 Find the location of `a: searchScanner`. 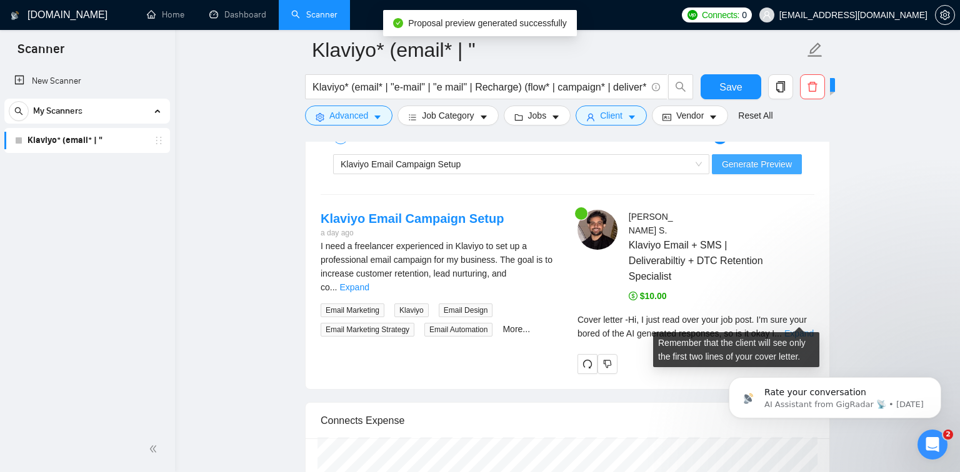

a: searchScanner is located at coordinates (314, 14).